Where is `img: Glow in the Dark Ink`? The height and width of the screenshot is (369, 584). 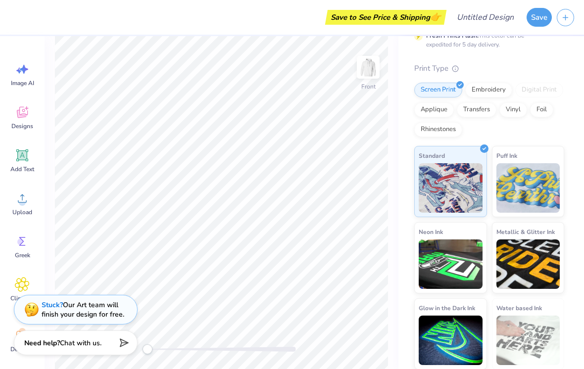 img: Glow in the Dark Ink is located at coordinates (451, 341).